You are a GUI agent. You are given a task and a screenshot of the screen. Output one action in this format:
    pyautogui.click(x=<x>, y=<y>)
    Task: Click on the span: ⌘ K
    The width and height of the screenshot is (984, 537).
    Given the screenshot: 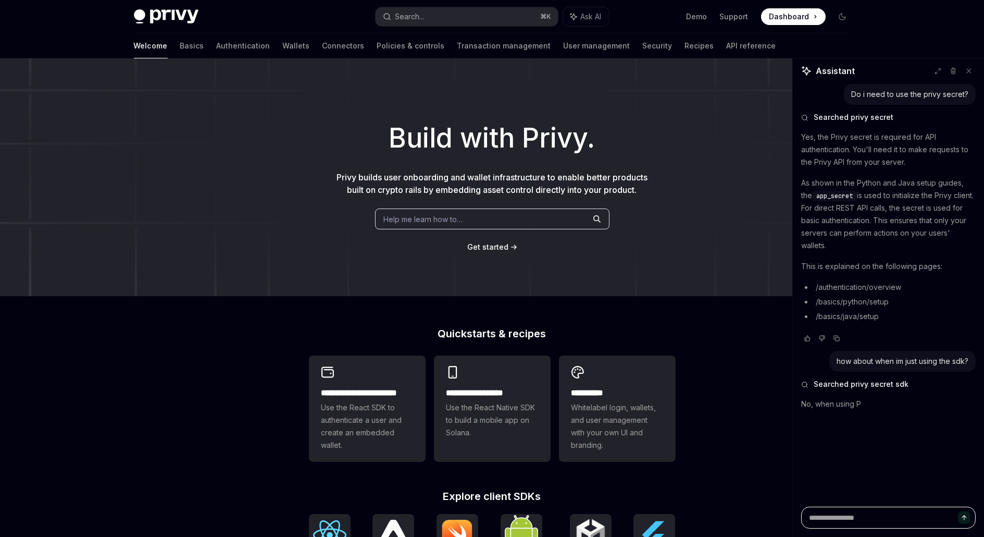 What is the action you would take?
    pyautogui.click(x=546, y=17)
    